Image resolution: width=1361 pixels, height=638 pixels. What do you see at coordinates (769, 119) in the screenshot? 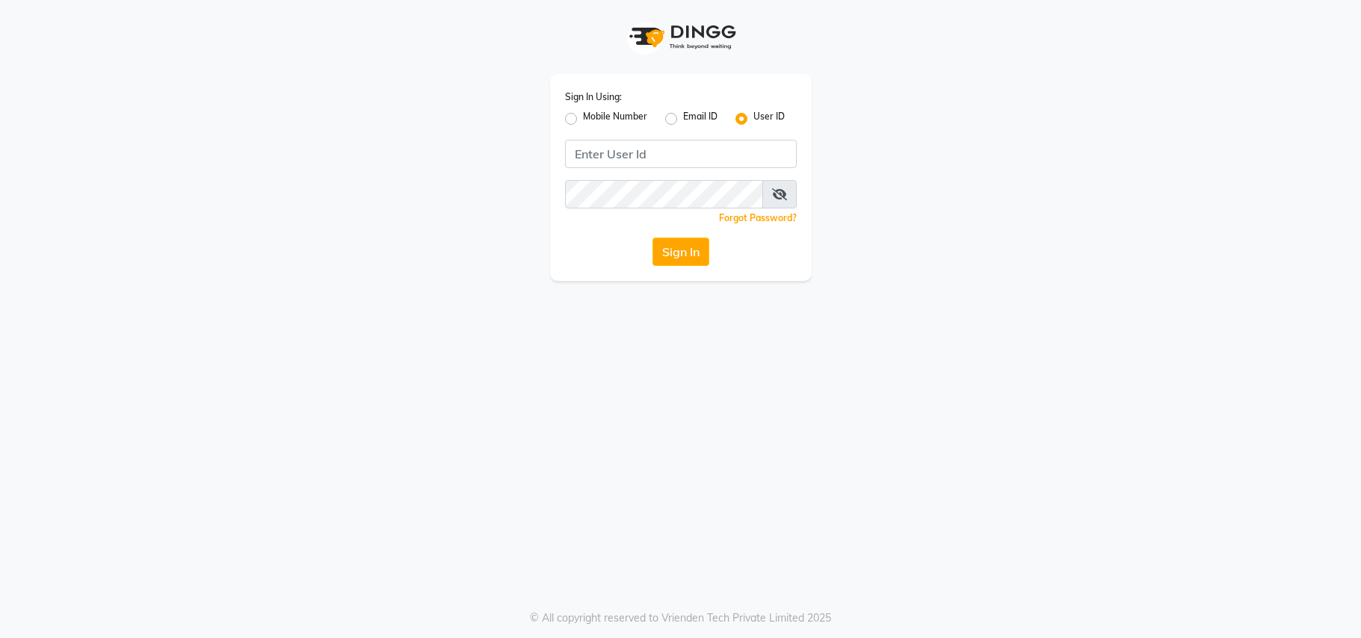
I see `label: User ID` at bounding box center [769, 119].